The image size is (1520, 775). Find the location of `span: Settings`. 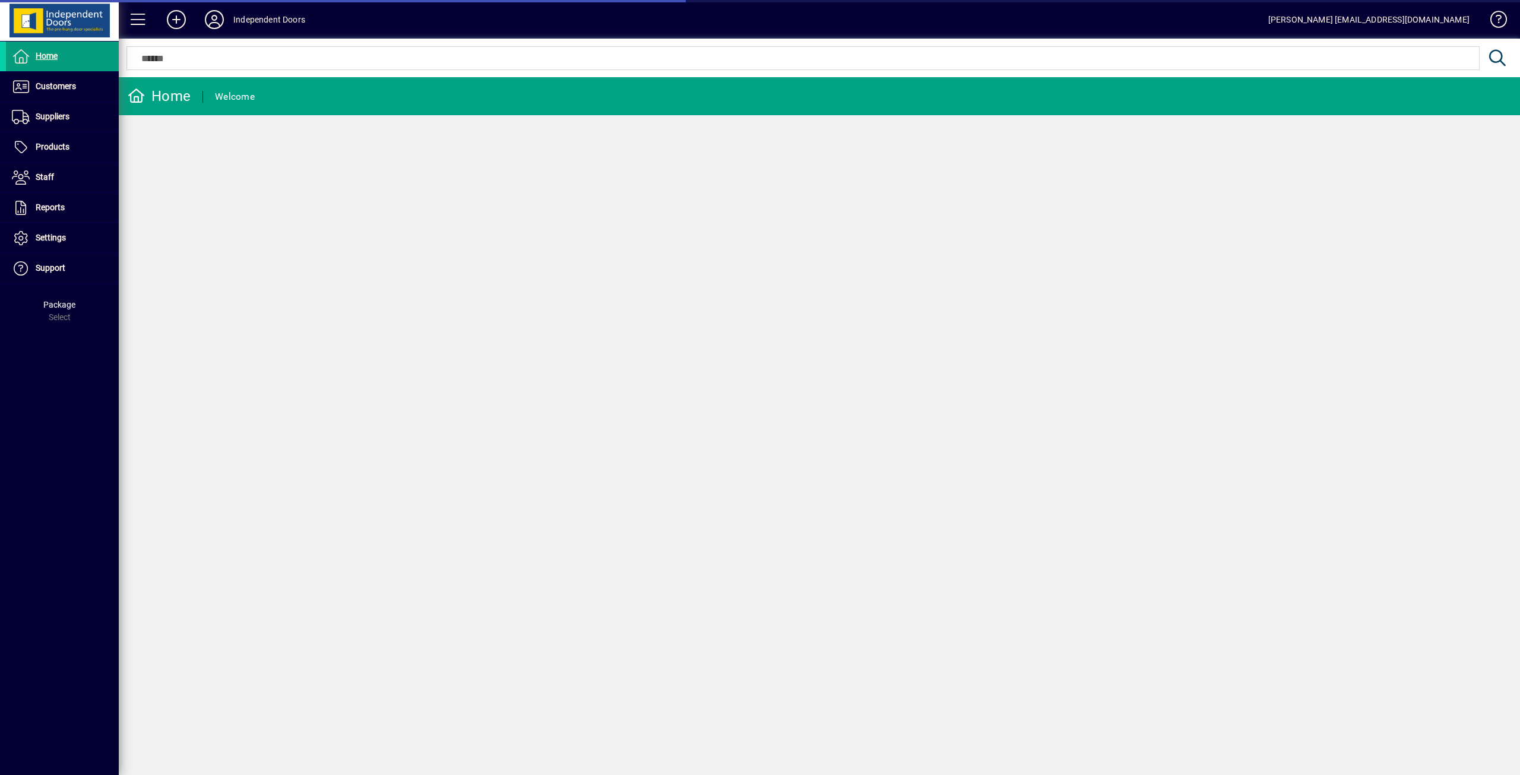

span: Settings is located at coordinates (50, 238).